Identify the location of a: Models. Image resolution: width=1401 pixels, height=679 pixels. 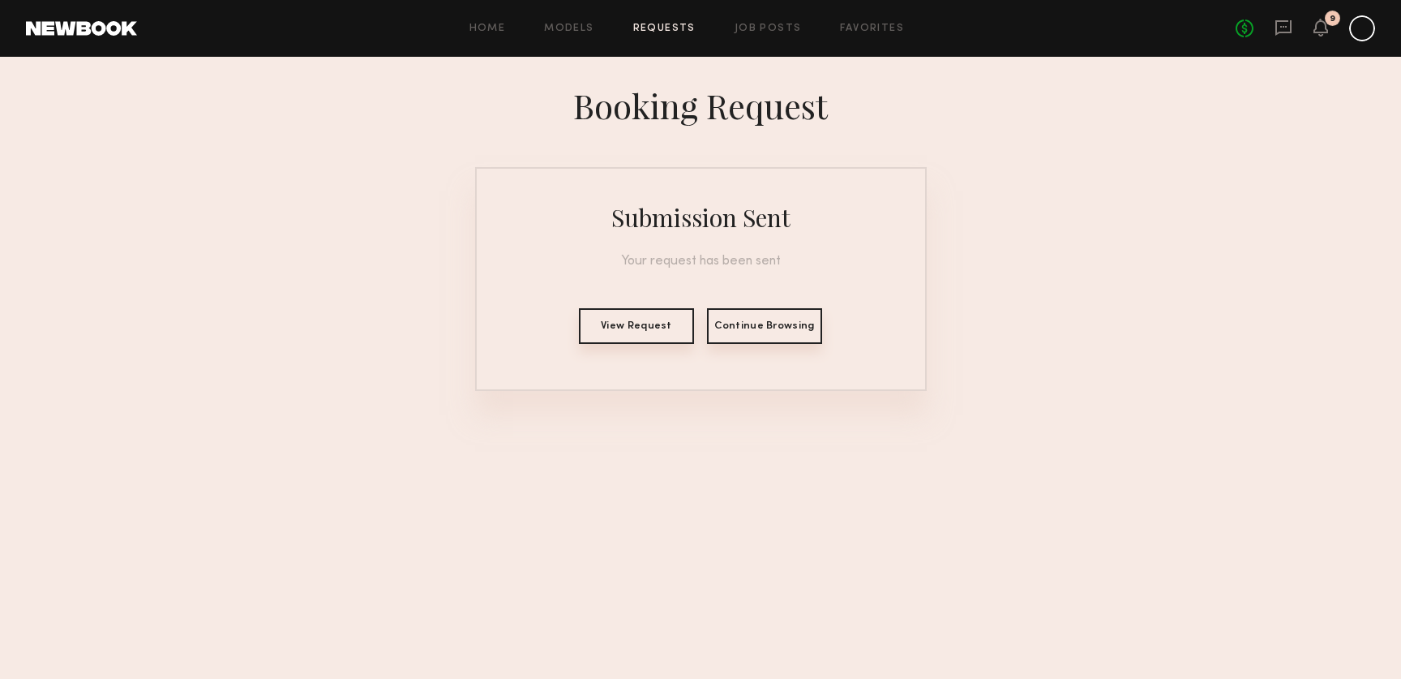
(568, 28).